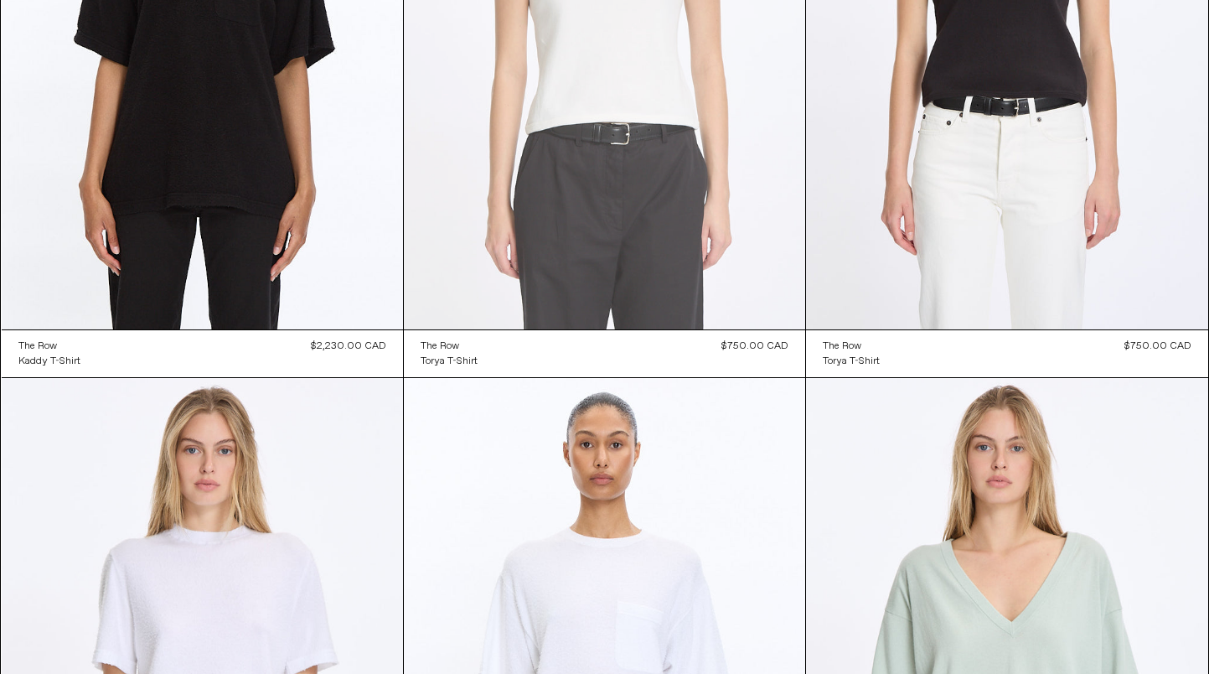 Image resolution: width=1209 pixels, height=674 pixels. What do you see at coordinates (349, 346) in the screenshot?
I see `div: $2,230.00 CAD` at bounding box center [349, 346].